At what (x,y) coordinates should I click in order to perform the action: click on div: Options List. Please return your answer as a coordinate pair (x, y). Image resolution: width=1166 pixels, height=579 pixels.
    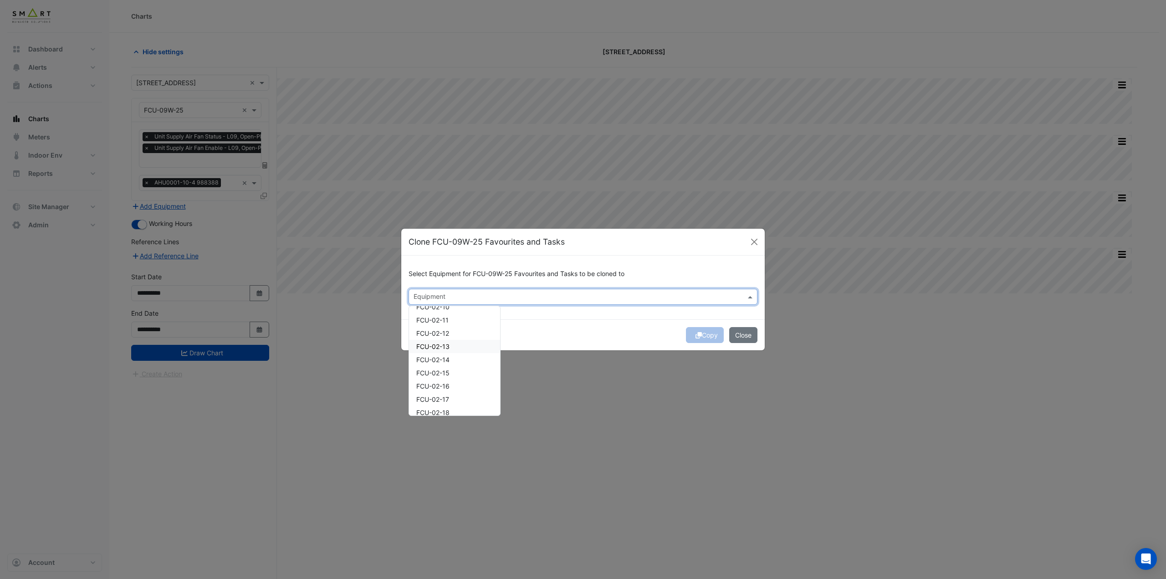
    Looking at the image, I should click on (455, 361).